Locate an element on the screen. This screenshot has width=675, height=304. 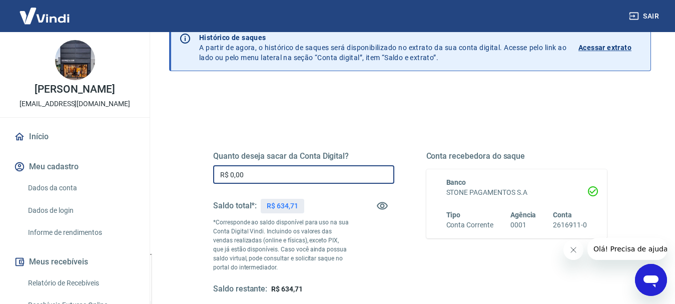
p: A partir de agora, o histórico de saques será disponibilizado no extrato da sua conta digital. Ac... is located at coordinates (383, 48).